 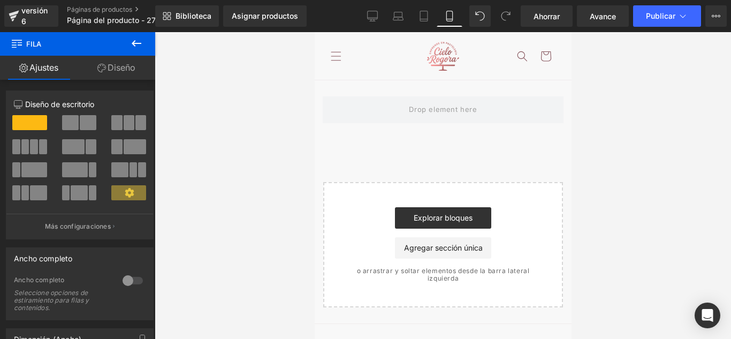 I want to click on font: versión 6, so click(x=34, y=16).